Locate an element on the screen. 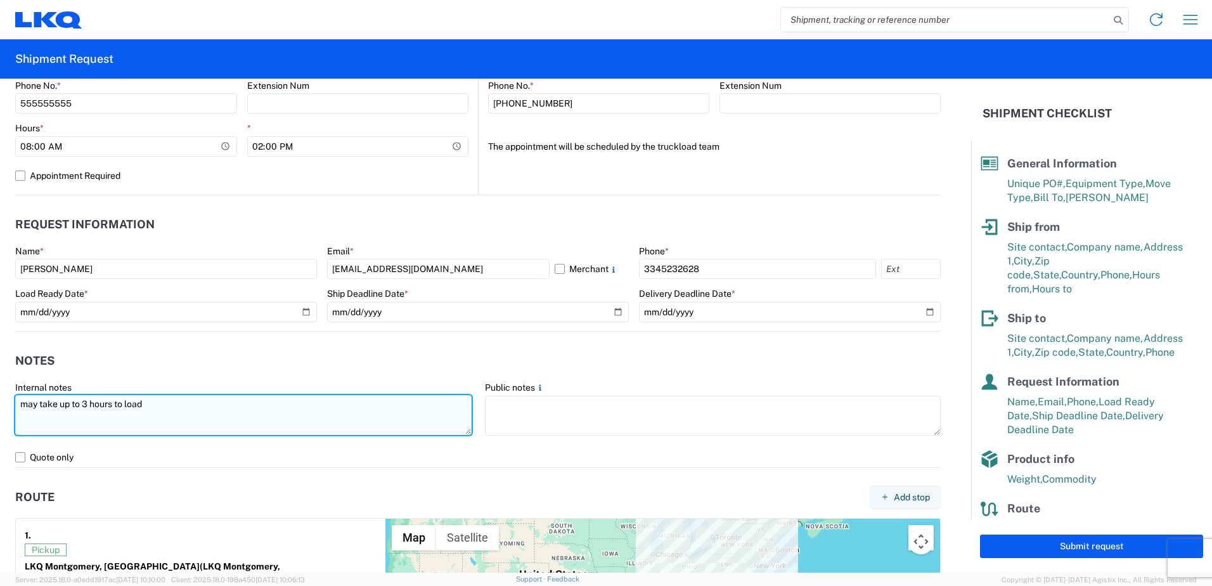 The width and height of the screenshot is (1212, 586). span: Client: 2025.18.0-198a450 is located at coordinates (238, 579).